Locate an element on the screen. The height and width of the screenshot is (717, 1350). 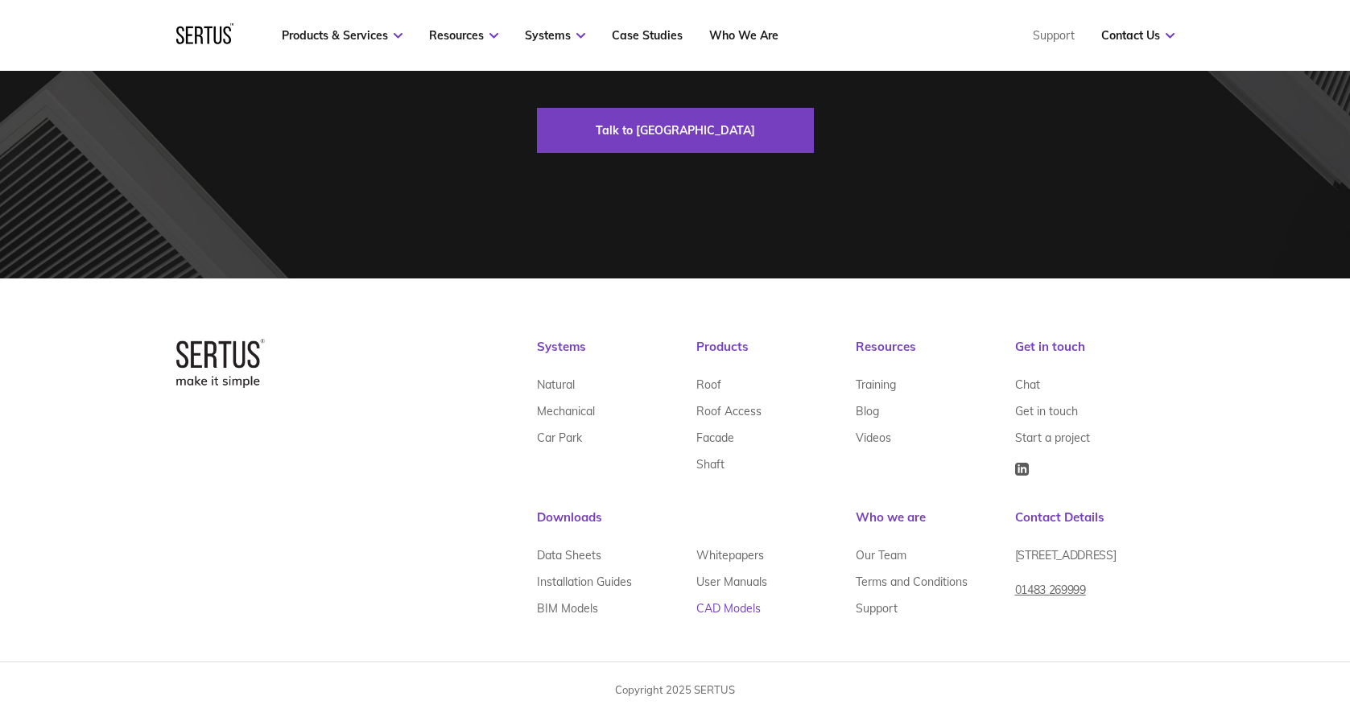
div: Contact Details is located at coordinates (1095, 526).